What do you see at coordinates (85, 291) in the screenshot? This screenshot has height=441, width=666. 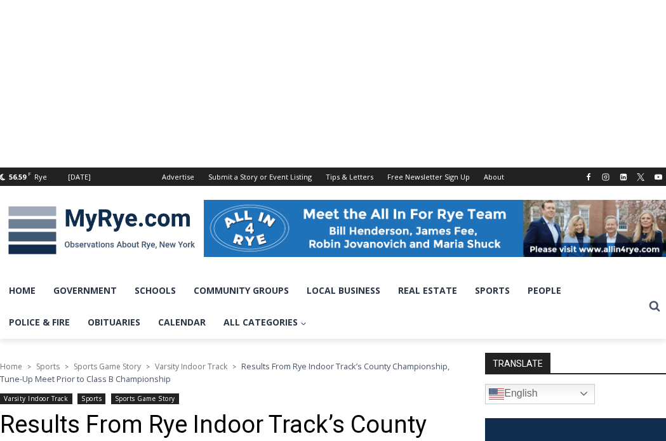 I see `a: Government` at bounding box center [85, 291].